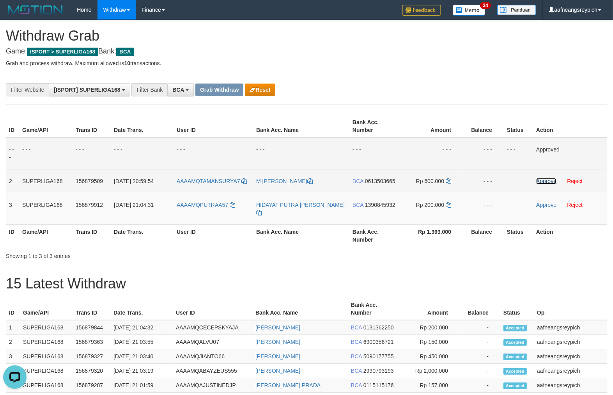 The width and height of the screenshot is (613, 395). I want to click on p: Grab and process withdraw. Maximum allowed is transactions., so click(307, 63).